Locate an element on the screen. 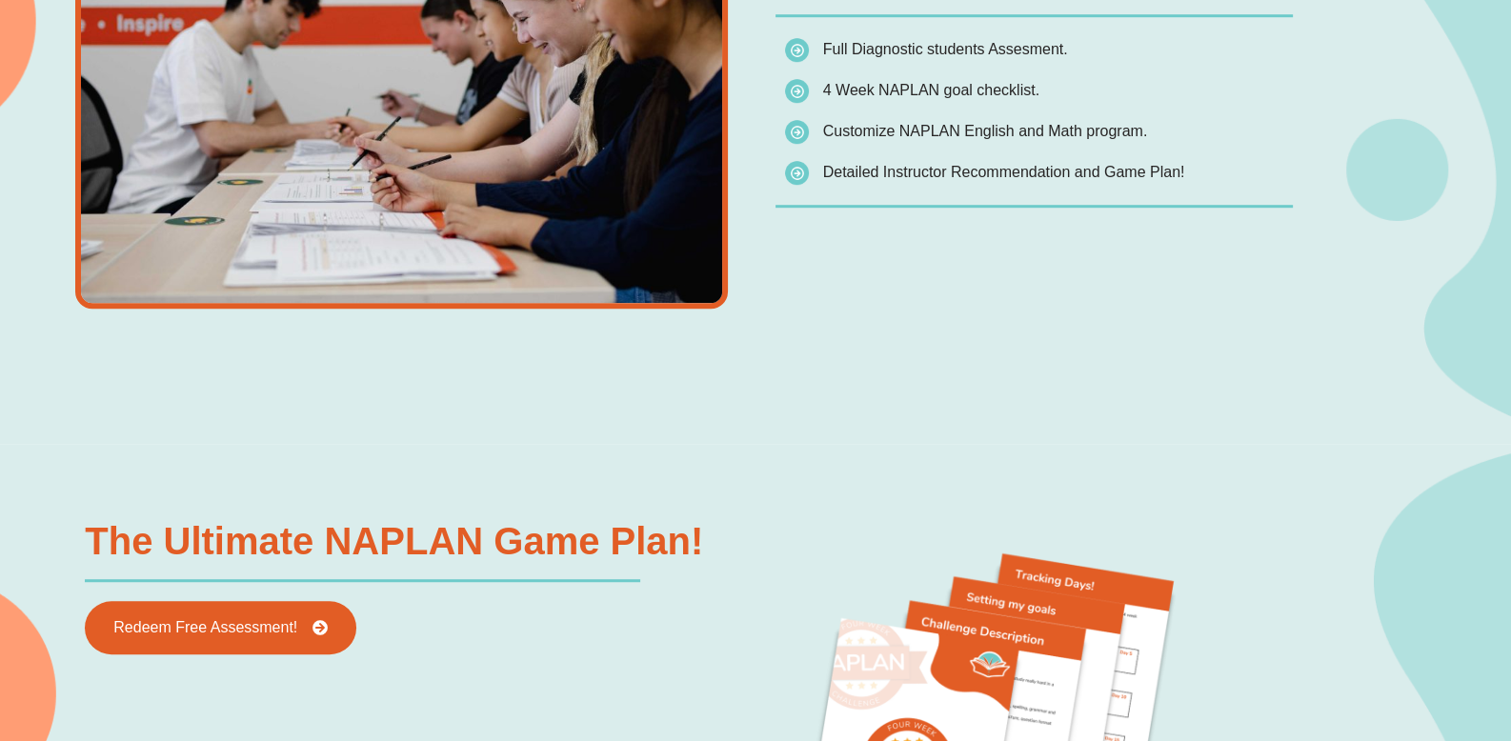 This screenshot has width=1511, height=741. span: Full Diagnostic students Assesment. is located at coordinates (945, 49).